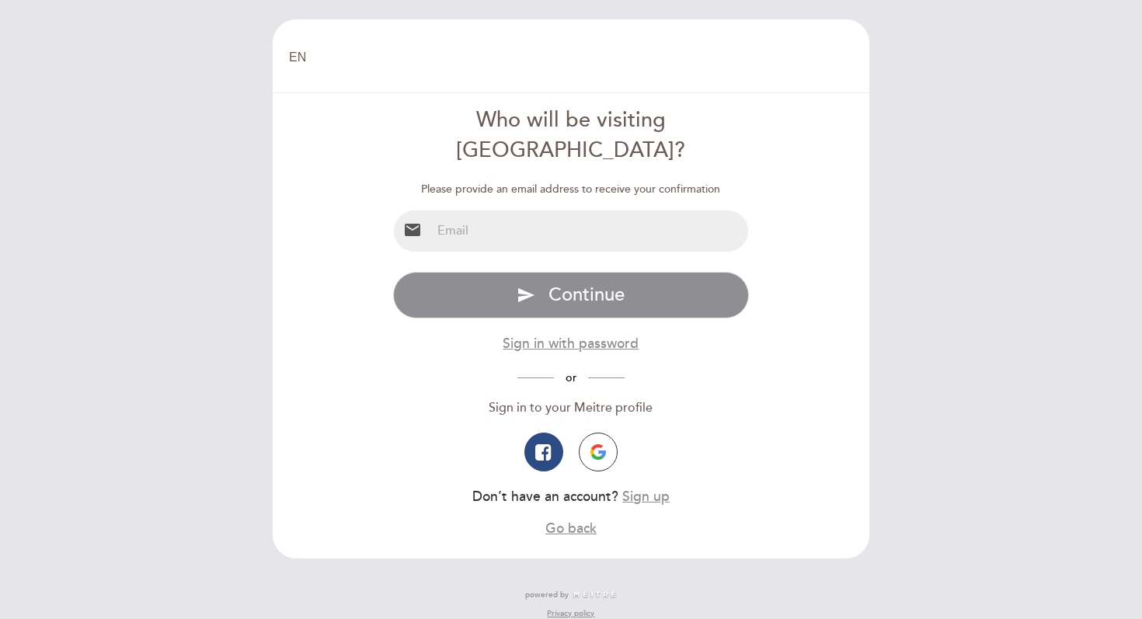 The height and width of the screenshot is (619, 1142). Describe the element at coordinates (547, 595) in the screenshot. I see `span: powered by` at that location.